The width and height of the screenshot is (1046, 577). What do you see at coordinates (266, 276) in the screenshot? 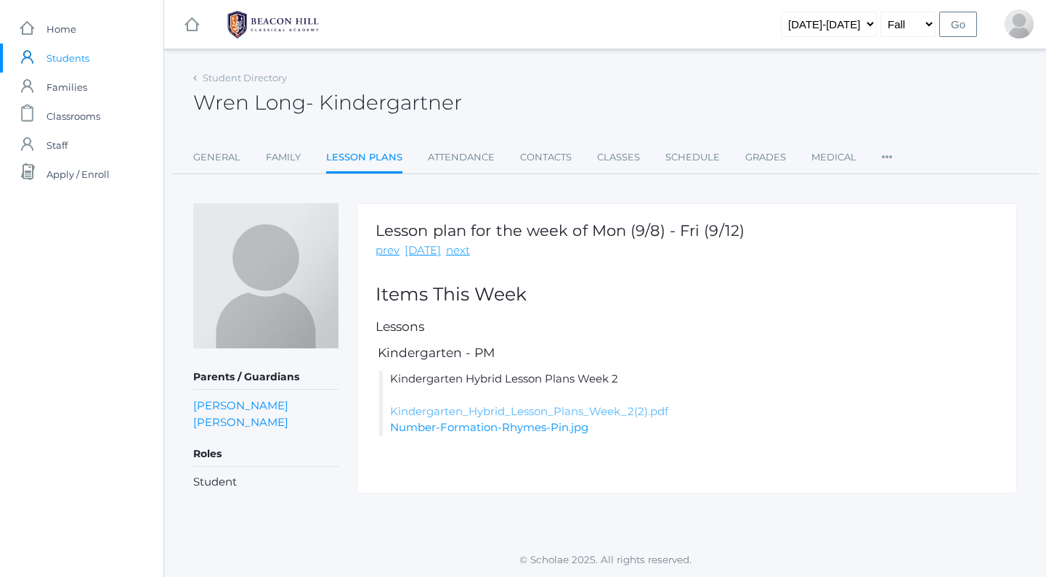
I see `img: Wren Long` at bounding box center [266, 276].